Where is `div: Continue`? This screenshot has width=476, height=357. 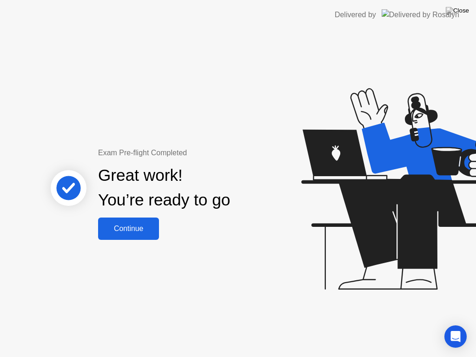
div: Continue is located at coordinates (128, 229).